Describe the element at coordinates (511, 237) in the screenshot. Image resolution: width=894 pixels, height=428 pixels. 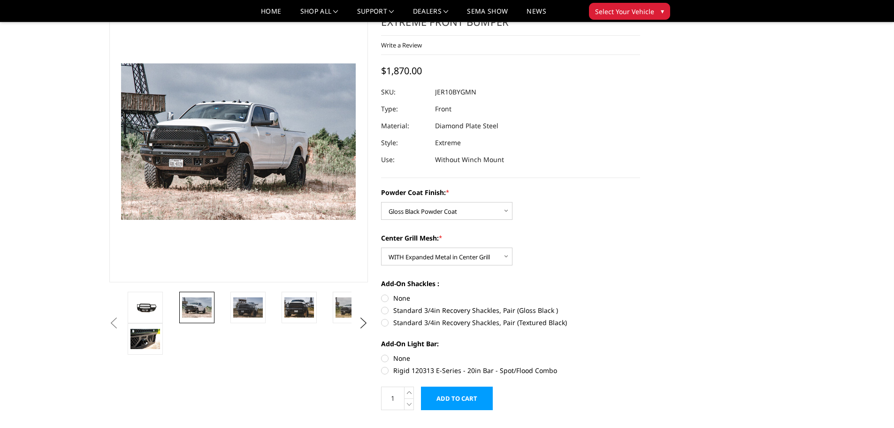
I see `label: Center Grill Mesh:` at that location.